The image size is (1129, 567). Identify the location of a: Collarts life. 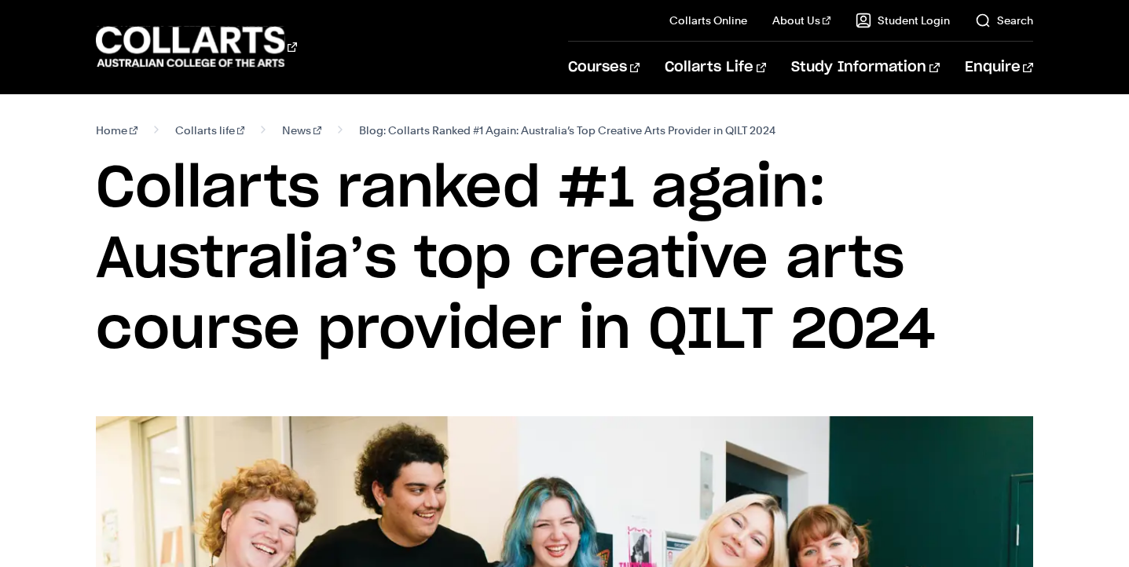
(210, 130).